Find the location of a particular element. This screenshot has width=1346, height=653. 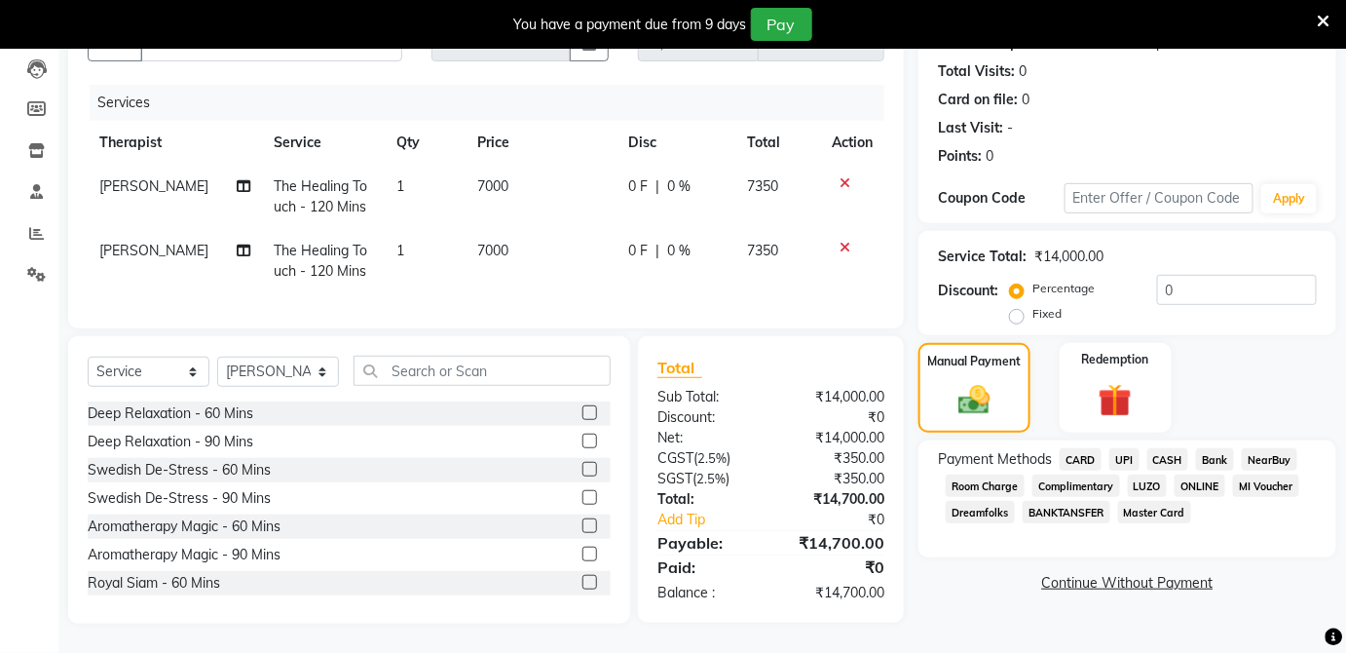

span: BANKTANSFER is located at coordinates (1067, 511).